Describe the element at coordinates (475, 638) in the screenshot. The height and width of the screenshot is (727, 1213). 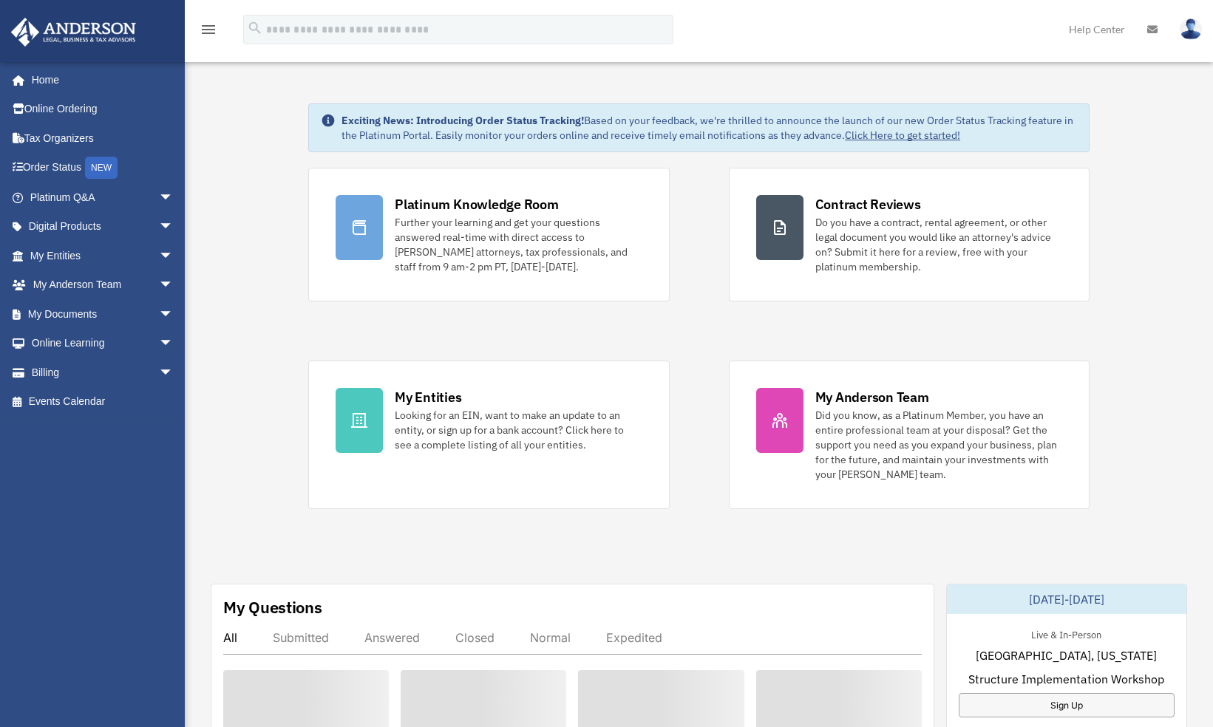
I see `div: Closed` at that location.